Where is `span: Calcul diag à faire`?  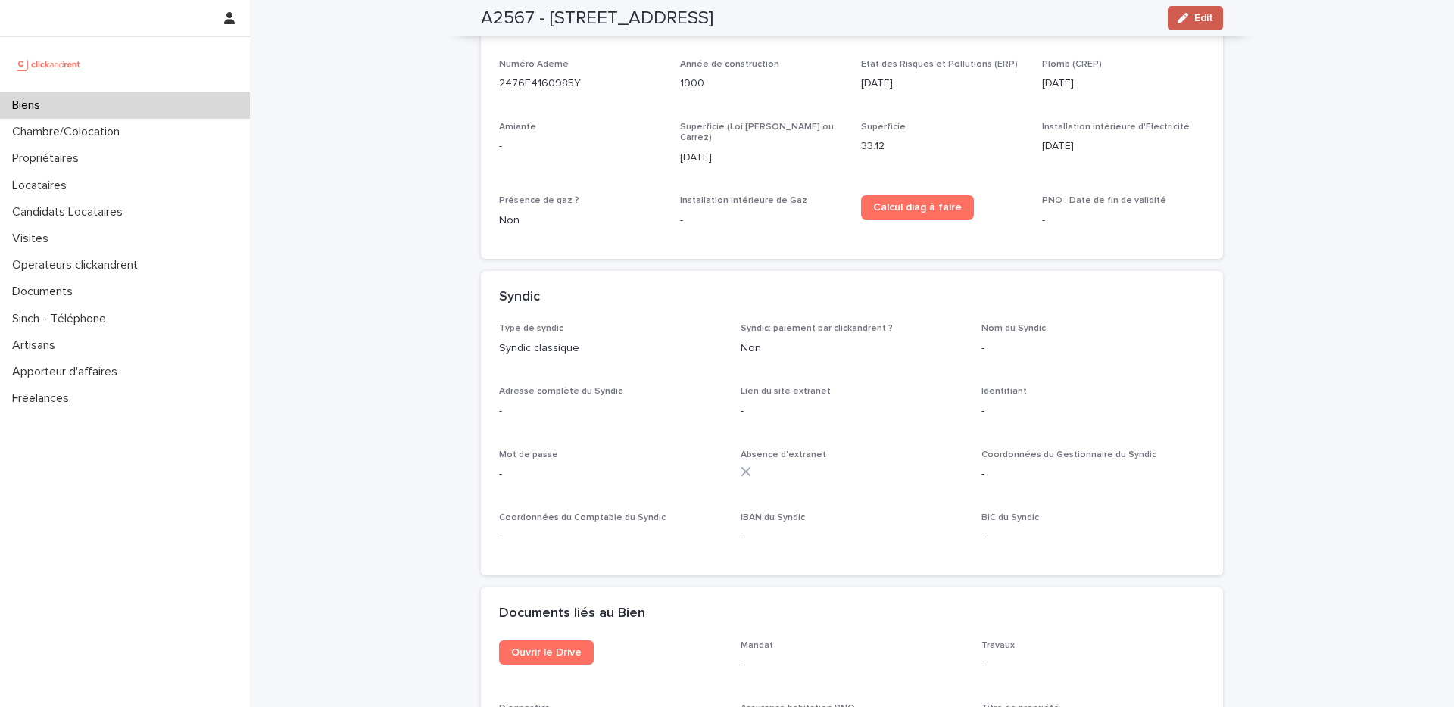 span: Calcul diag à faire is located at coordinates (917, 207).